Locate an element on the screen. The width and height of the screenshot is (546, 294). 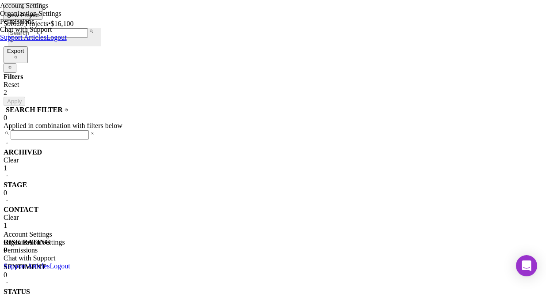
b: CONTACT is located at coordinates (21, 210).